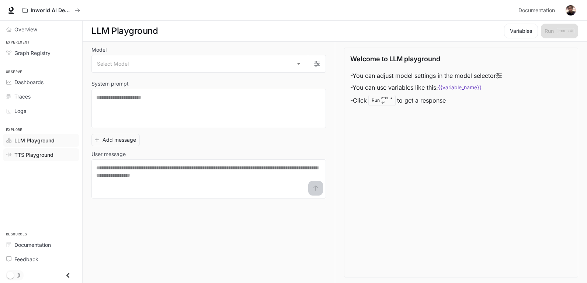 The height and width of the screenshot is (283, 587). I want to click on span: Traces, so click(22, 96).